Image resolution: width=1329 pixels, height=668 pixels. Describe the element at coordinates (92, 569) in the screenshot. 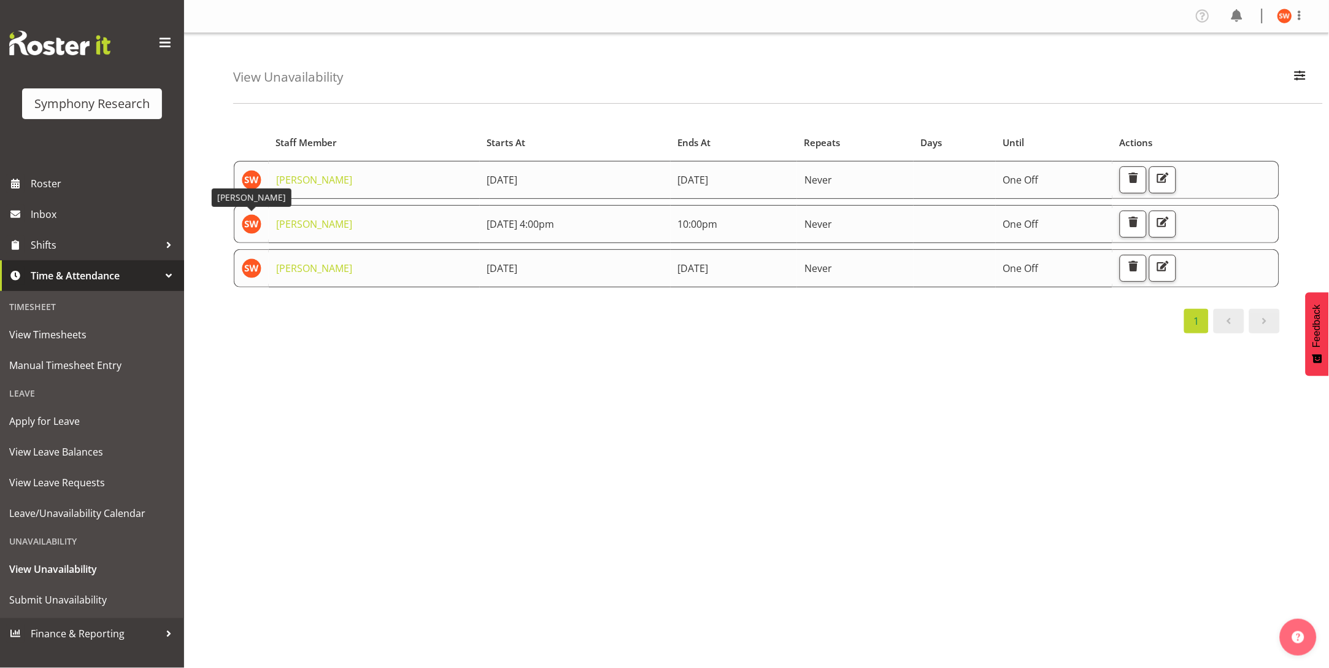

I see `span: View Unavailability` at that location.